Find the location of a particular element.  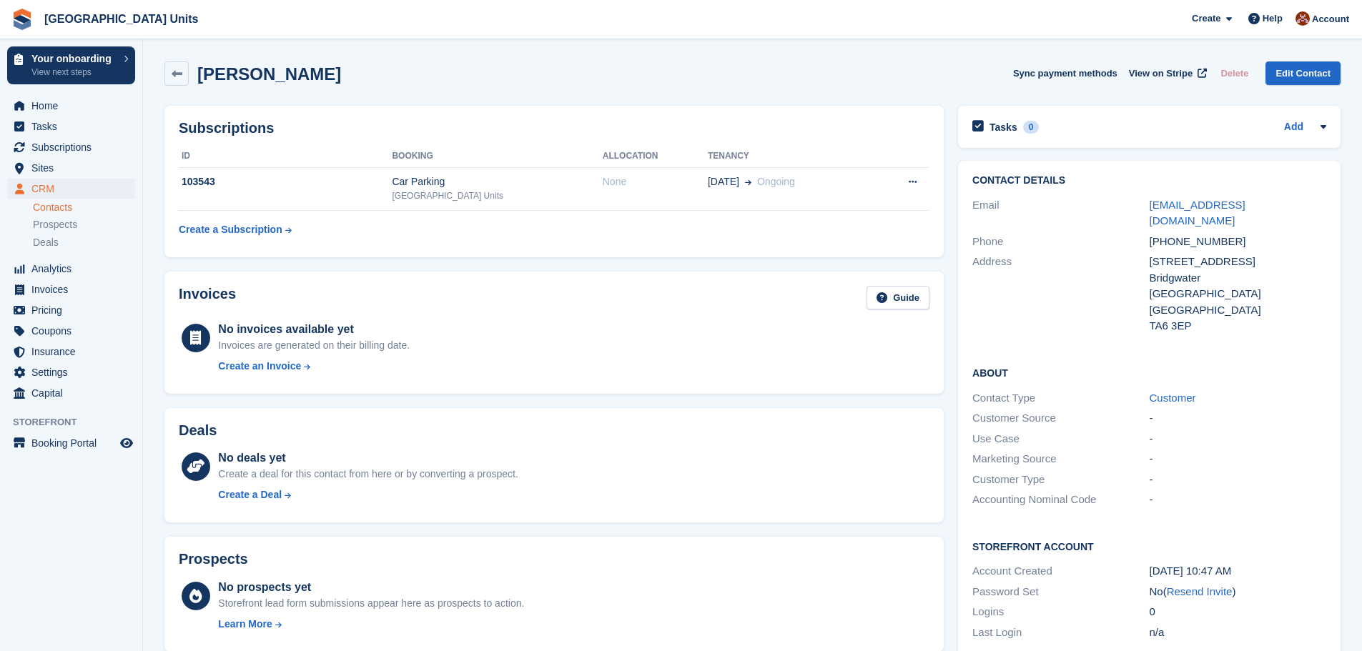

h2: Subscriptions is located at coordinates (554, 128).